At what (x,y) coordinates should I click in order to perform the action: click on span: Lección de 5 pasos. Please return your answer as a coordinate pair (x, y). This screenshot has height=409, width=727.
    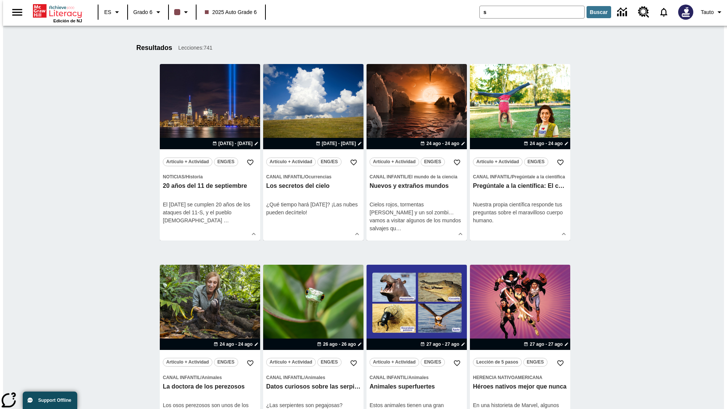
    Looking at the image, I should click on (497, 362).